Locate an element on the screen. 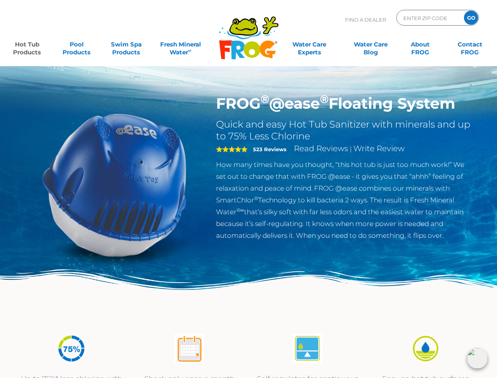  img: atease-icon-shock-once is located at coordinates (189, 348).